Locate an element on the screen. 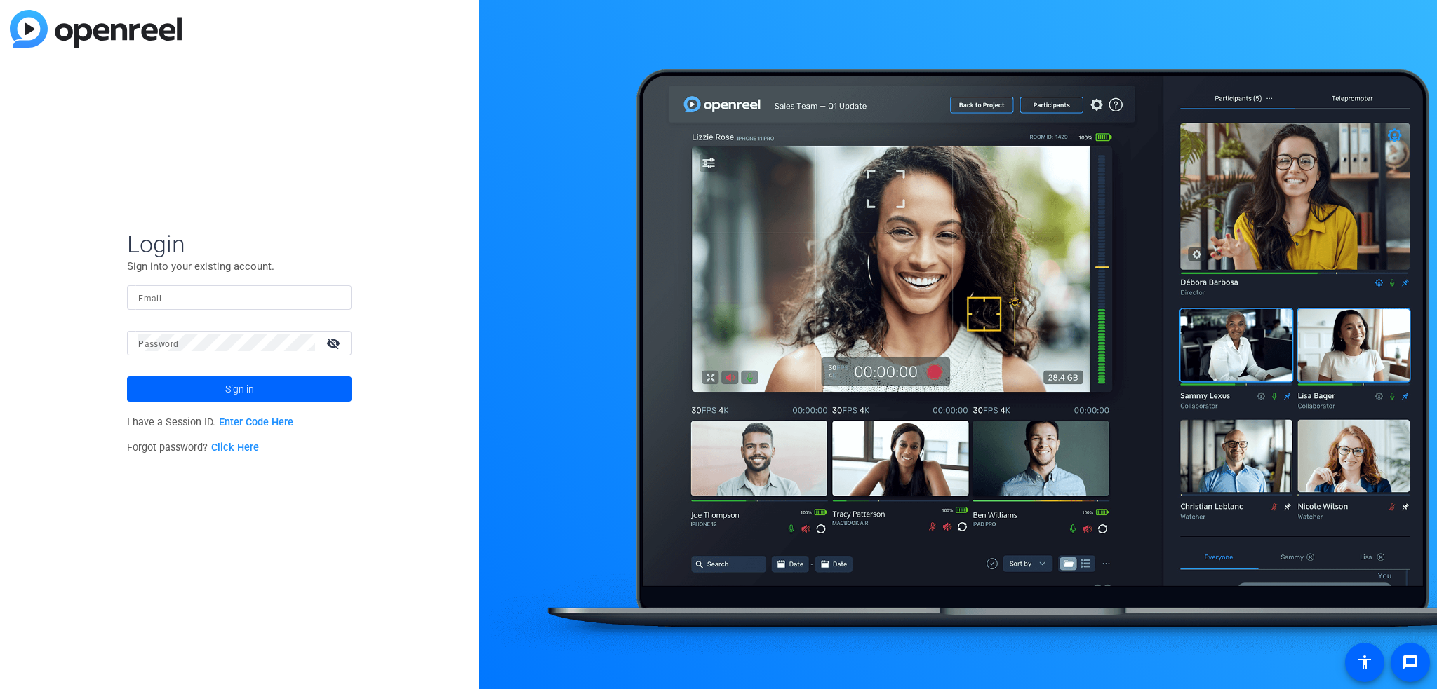 The width and height of the screenshot is (1437, 689). img: blue-gradient.svg is located at coordinates (95, 29).